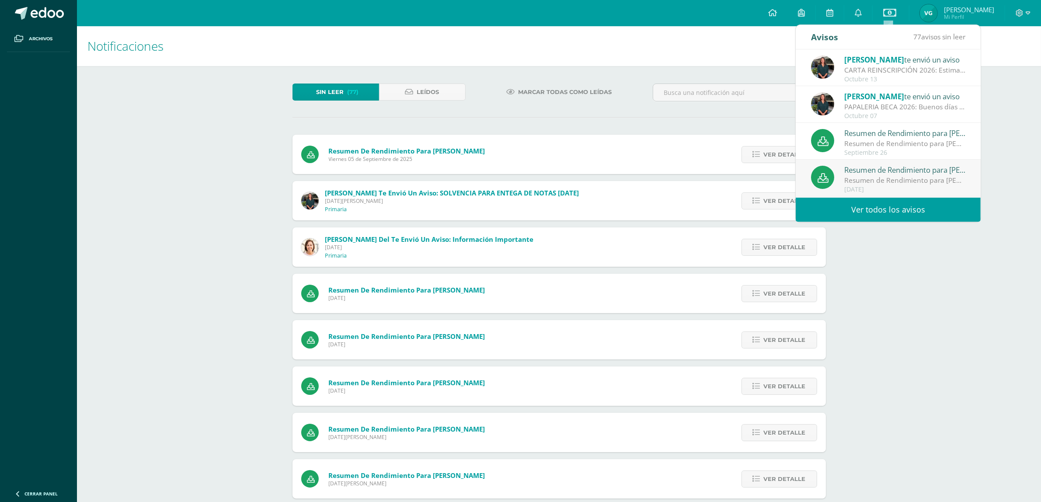 This screenshot has height=502, width=1041. What do you see at coordinates (407, 159) in the screenshot?
I see `span: Viernes 05 de Septiembre de 2025` at bounding box center [407, 159].